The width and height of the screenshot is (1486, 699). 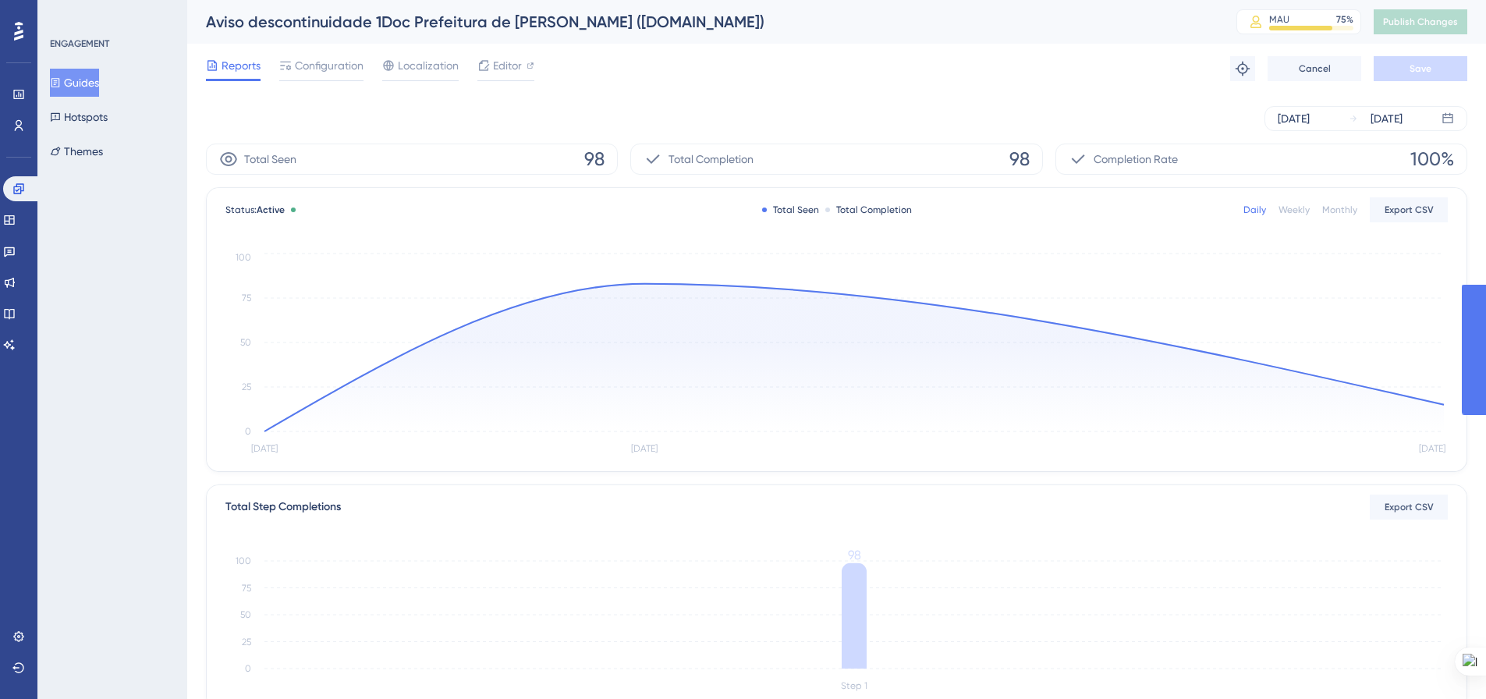 I want to click on button: Publish Changes, so click(x=1421, y=22).